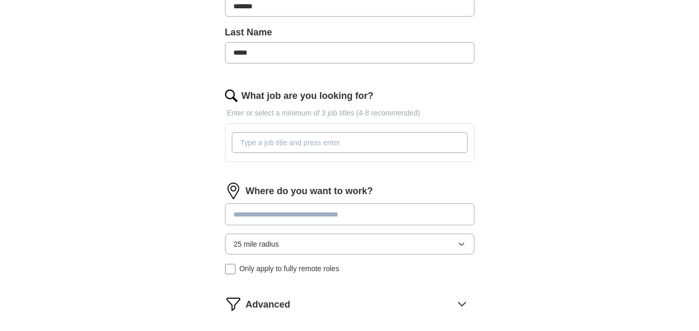 The width and height of the screenshot is (699, 331). Describe the element at coordinates (233, 304) in the screenshot. I see `img: filter` at that location.